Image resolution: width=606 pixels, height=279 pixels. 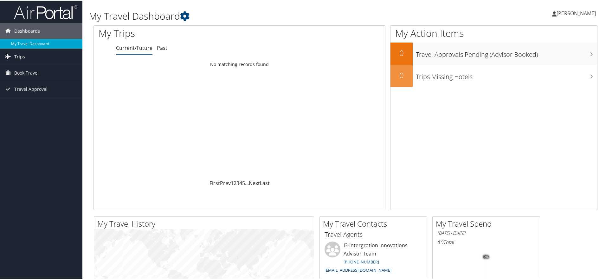 What do you see at coordinates (441, 241) in the screenshot?
I see `span: $0` at bounding box center [441, 241].